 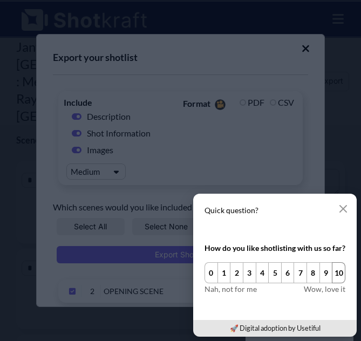 I want to click on button: 0, so click(x=211, y=272).